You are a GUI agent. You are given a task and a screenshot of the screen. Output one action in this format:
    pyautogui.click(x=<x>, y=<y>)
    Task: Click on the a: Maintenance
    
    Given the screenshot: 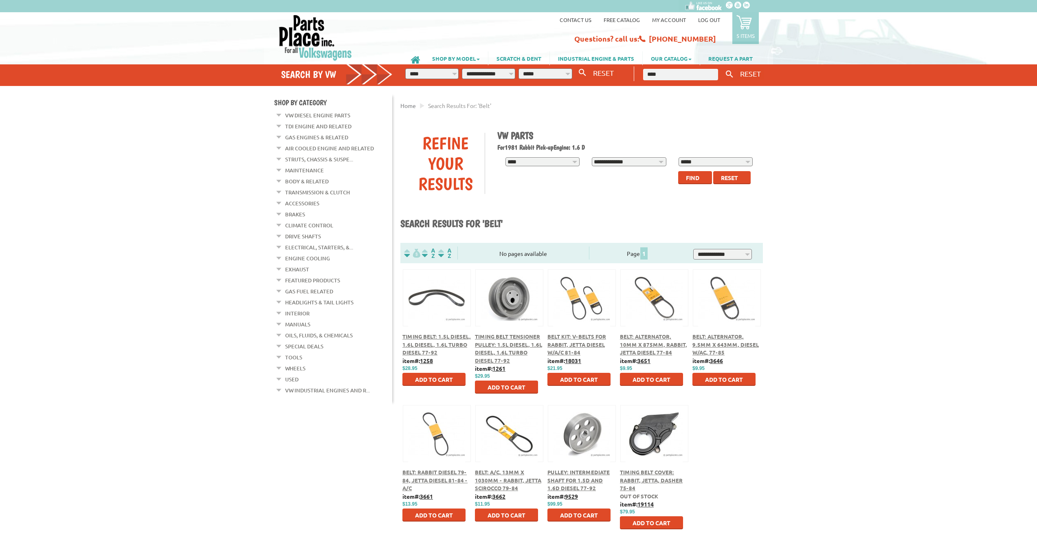 What is the action you would take?
    pyautogui.click(x=304, y=170)
    